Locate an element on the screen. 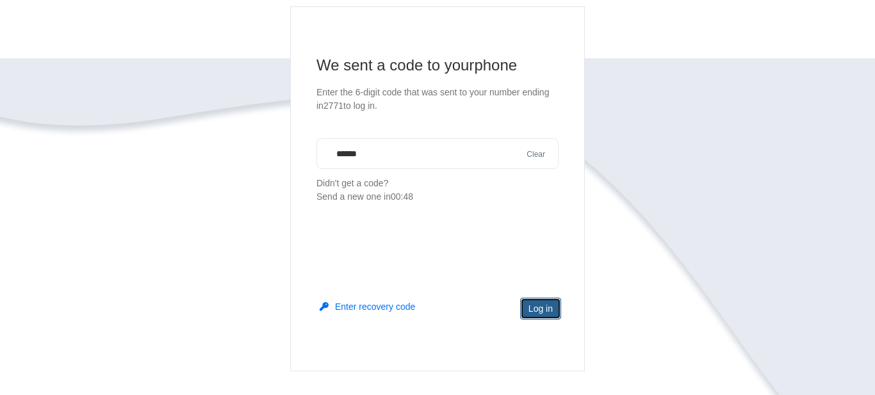 The image size is (875, 395). p: Enter the 6-digit code that was sent to your number ending in 2771 to log in. is located at coordinates (437, 99).